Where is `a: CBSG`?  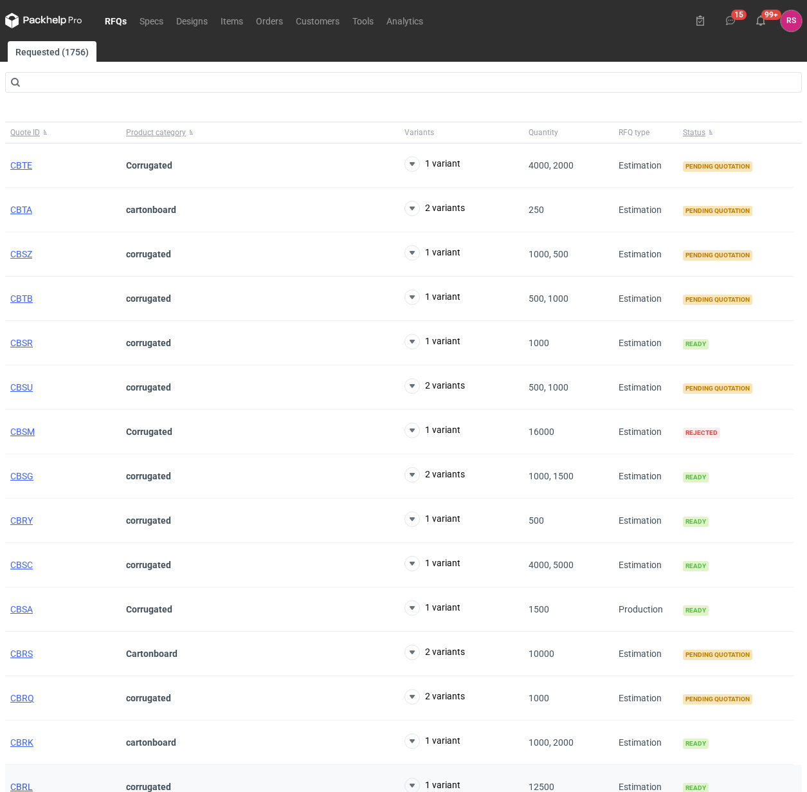
a: CBSG is located at coordinates (22, 476).